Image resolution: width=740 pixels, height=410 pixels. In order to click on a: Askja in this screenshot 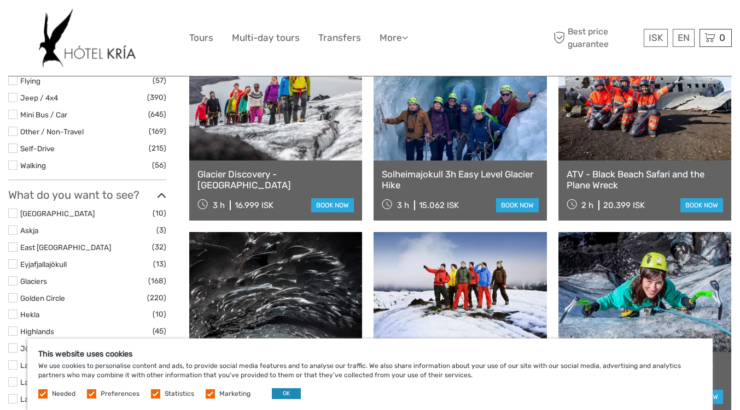, I will do `click(29, 231)`.